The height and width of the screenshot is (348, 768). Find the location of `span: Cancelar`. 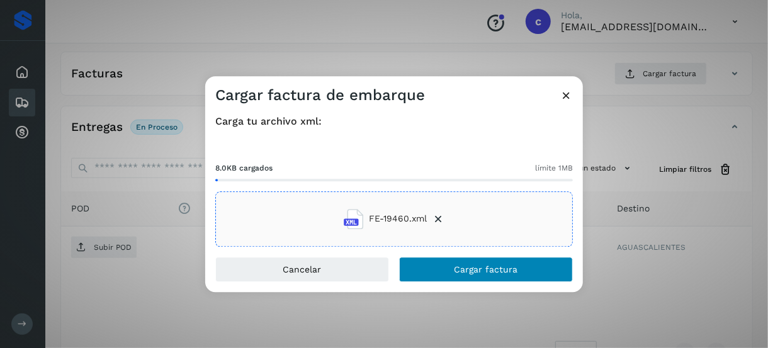

span: Cancelar is located at coordinates (302, 270).